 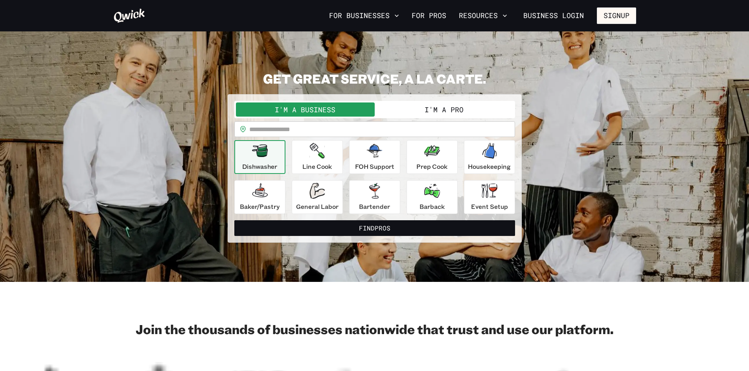 I want to click on p: Dishwasher, so click(x=259, y=167).